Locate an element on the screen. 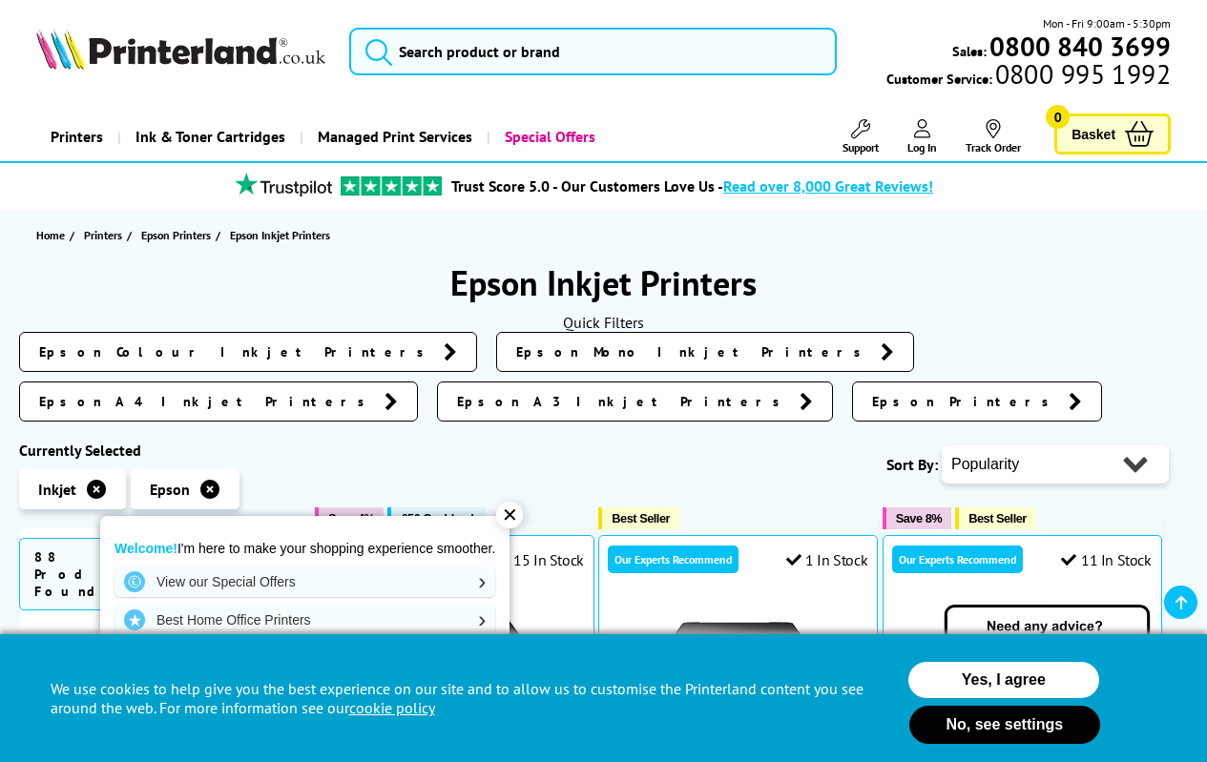 This screenshot has height=762, width=1207. div: 1 is located at coordinates (39, 642).